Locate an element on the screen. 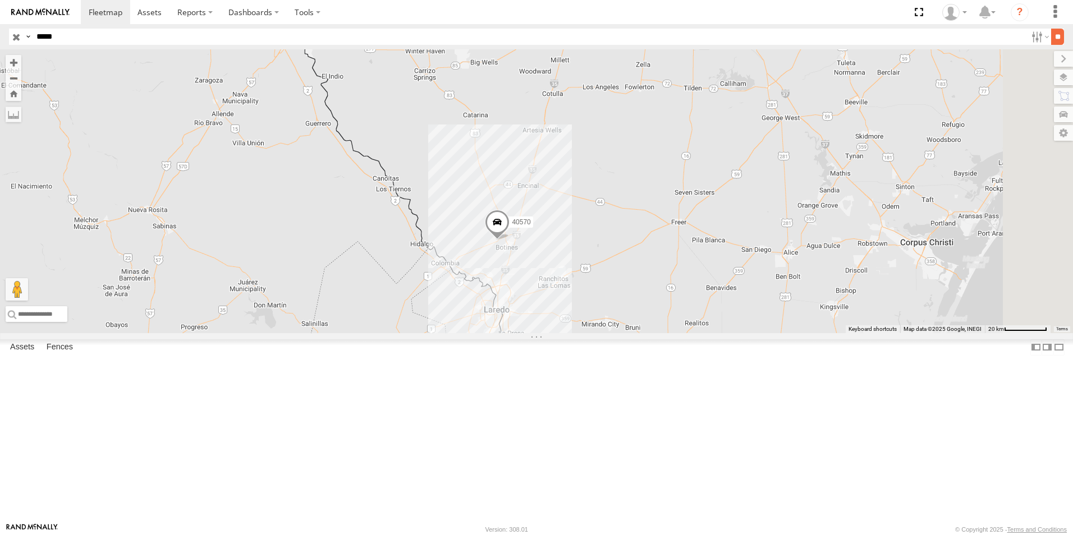 This screenshot has width=1073, height=535. span: 20 km is located at coordinates (996, 329).